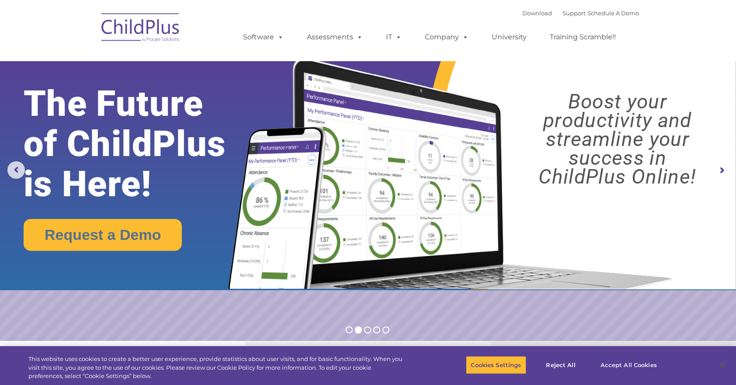  I want to click on div: This website uses cookies to create a better user experience, provide statistics about user visit..., so click(216, 368).